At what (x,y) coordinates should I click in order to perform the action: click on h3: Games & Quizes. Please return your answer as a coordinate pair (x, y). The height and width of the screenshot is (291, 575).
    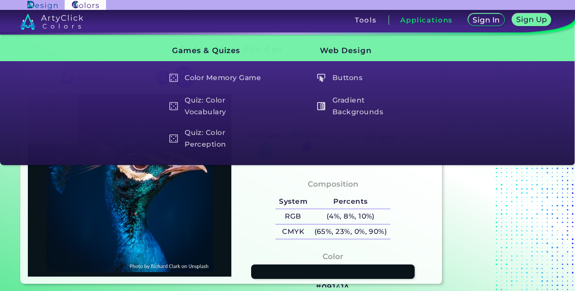
    Looking at the image, I should click on (214, 51).